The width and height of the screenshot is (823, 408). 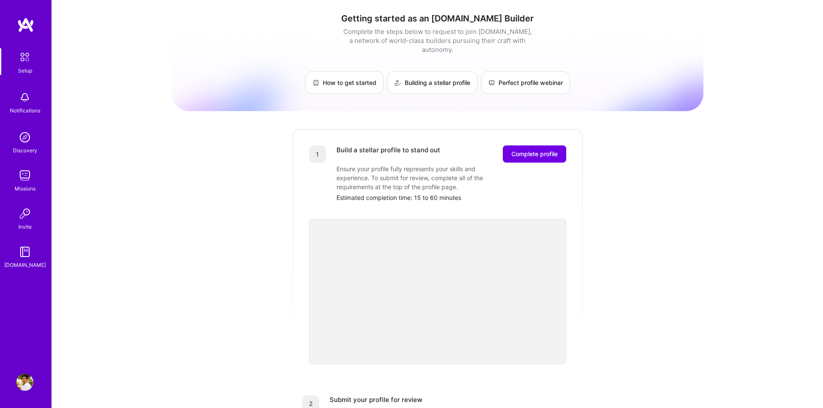 What do you see at coordinates (316, 83) in the screenshot?
I see `img: How to get started` at bounding box center [316, 83].